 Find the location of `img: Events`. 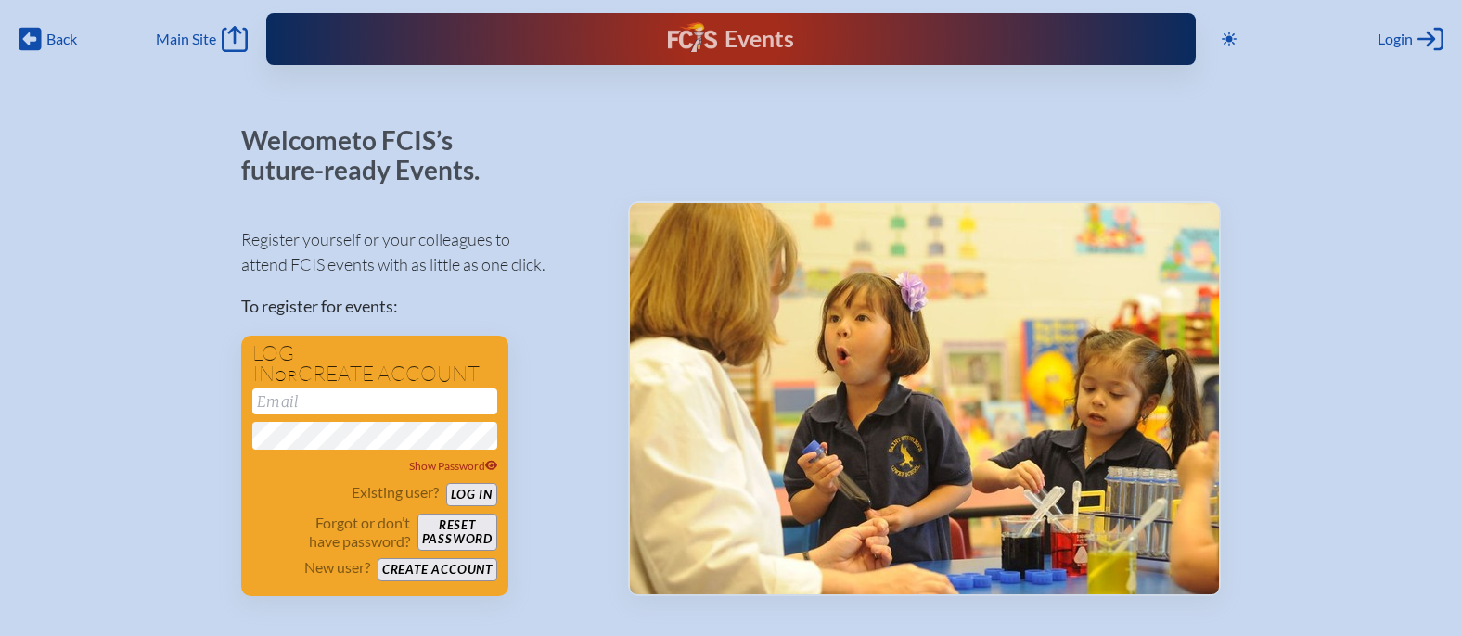

img: Events is located at coordinates (924, 399).